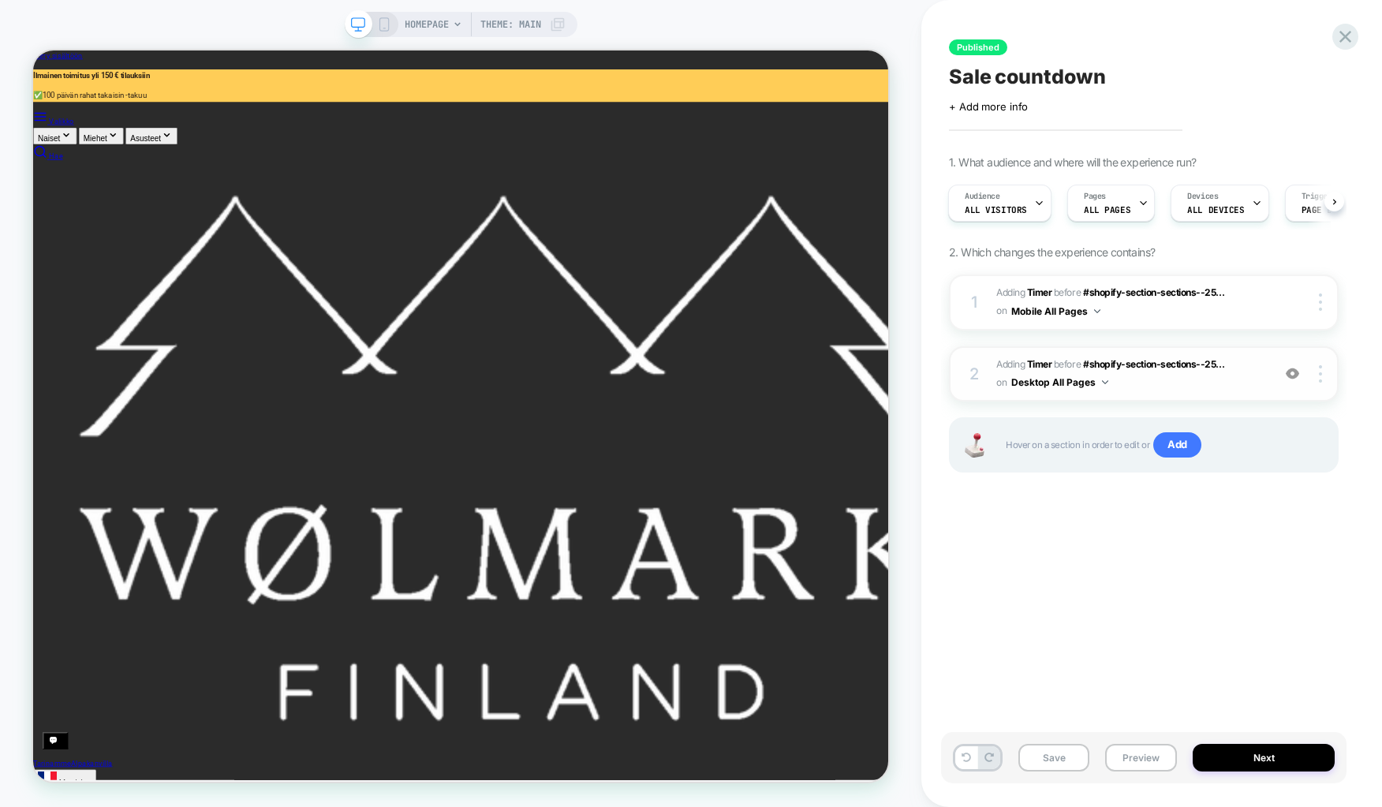 The height and width of the screenshot is (807, 1382). What do you see at coordinates (1027, 77) in the screenshot?
I see `span: Sale countdown` at bounding box center [1027, 77].